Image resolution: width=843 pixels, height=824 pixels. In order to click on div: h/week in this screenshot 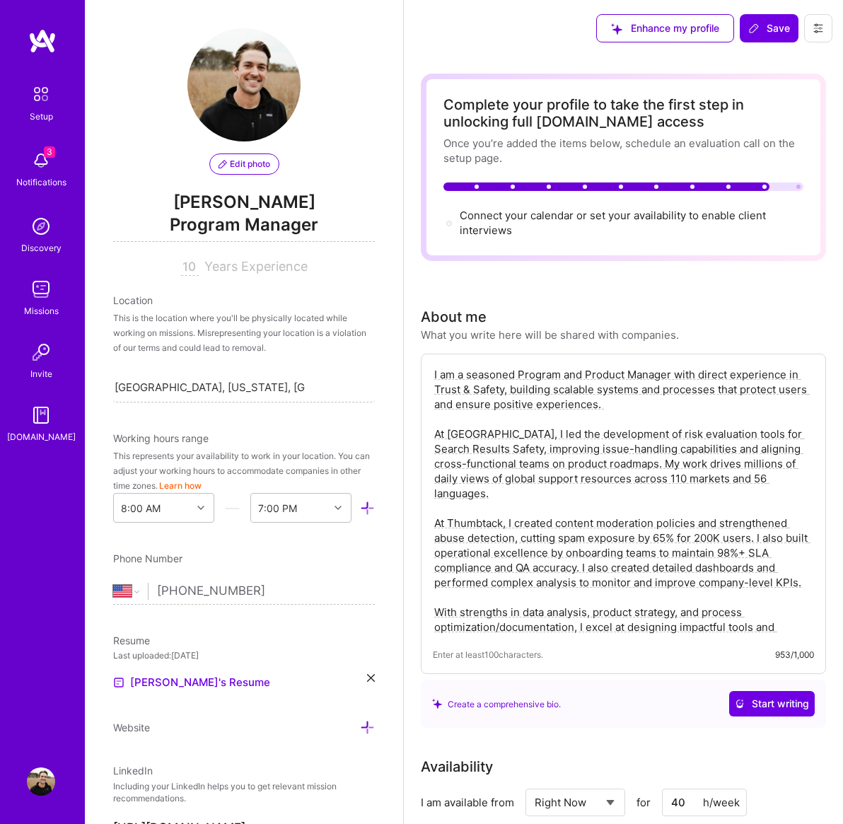, I will do `click(721, 802)`.